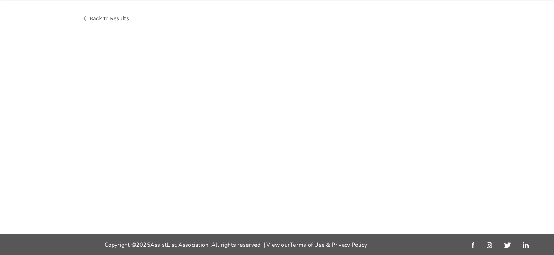 The height and width of the screenshot is (255, 554). What do you see at coordinates (109, 18) in the screenshot?
I see `span: Back to Results` at bounding box center [109, 18].